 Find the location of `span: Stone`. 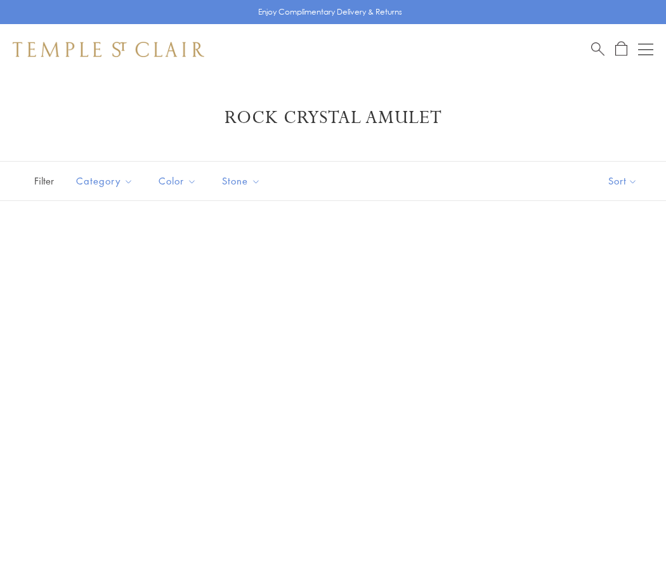

span: Stone is located at coordinates (243, 181).